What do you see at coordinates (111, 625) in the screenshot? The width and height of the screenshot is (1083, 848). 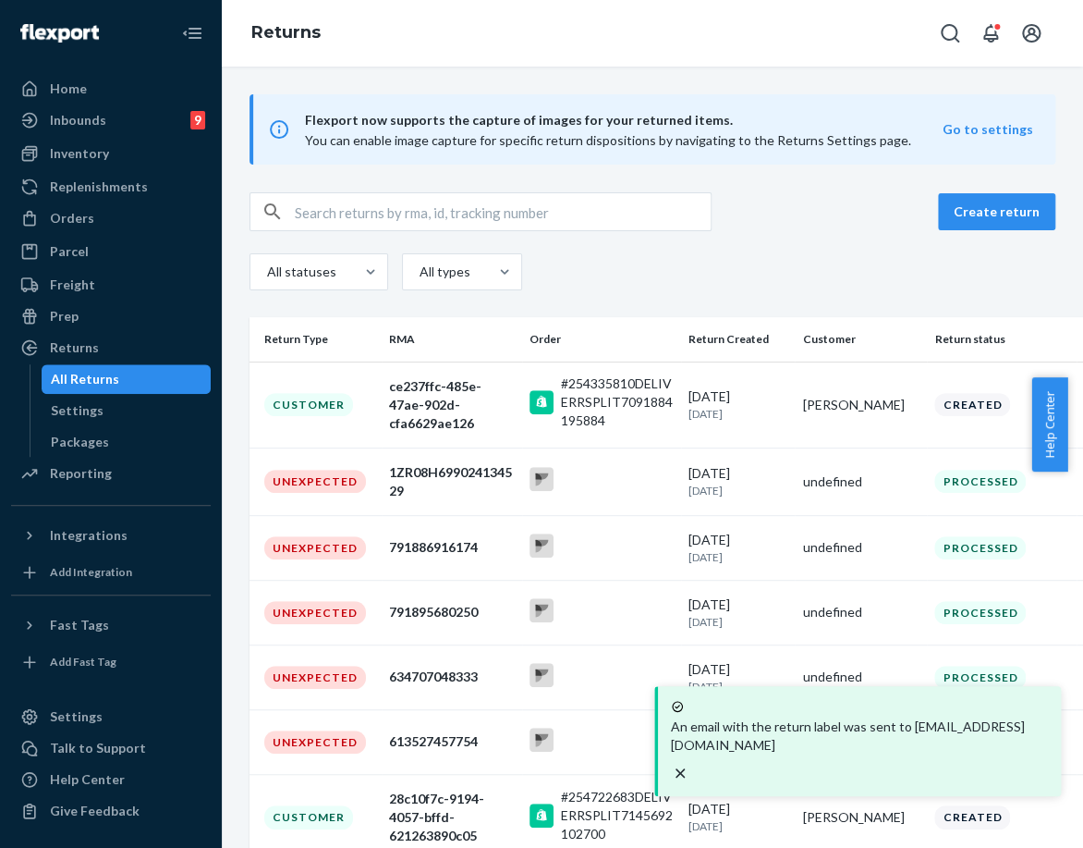 I see `button: Fast Tags` at bounding box center [111, 625].